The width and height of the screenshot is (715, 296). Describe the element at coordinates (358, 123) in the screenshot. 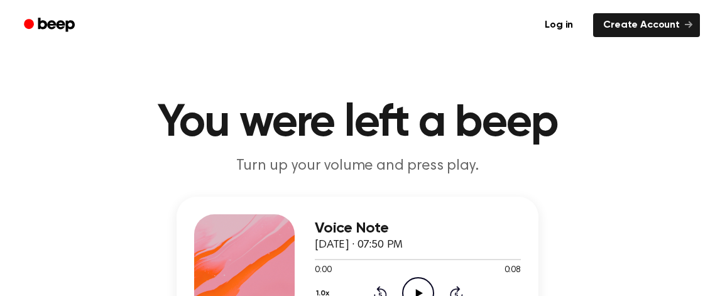

I see `h1: You were left a beep` at that location.